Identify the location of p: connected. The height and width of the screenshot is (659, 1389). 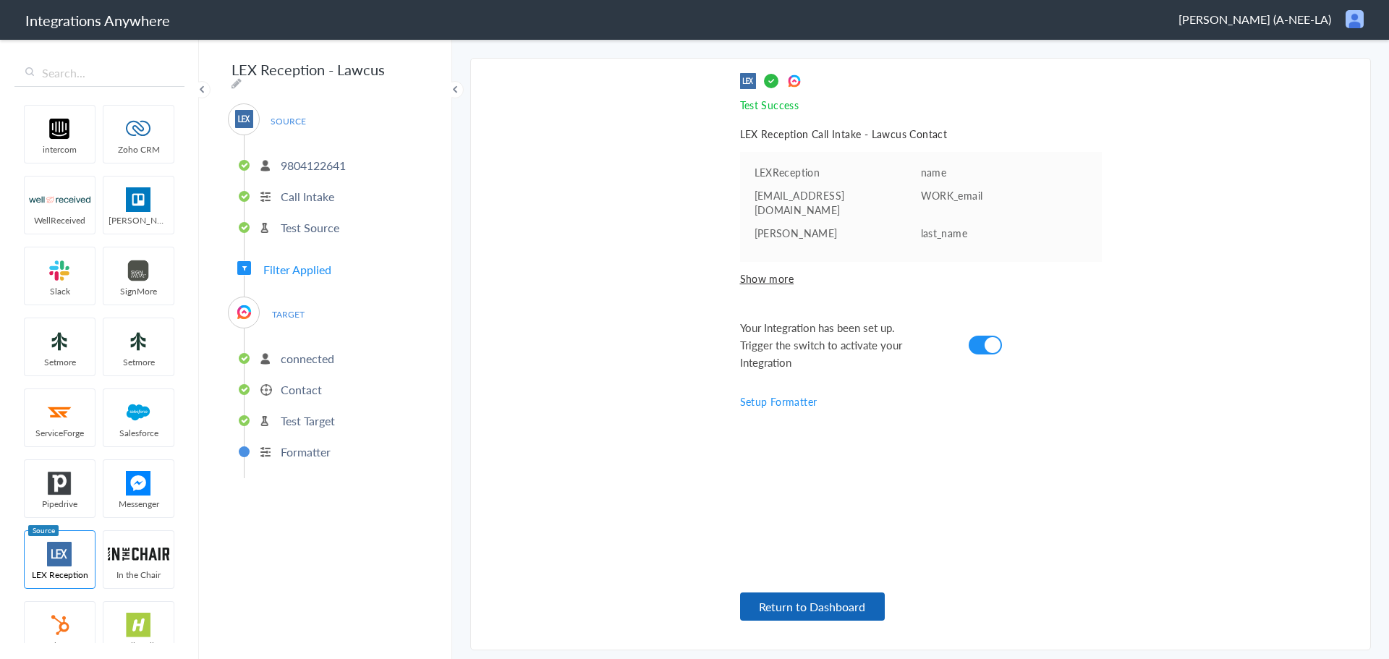
(308, 358).